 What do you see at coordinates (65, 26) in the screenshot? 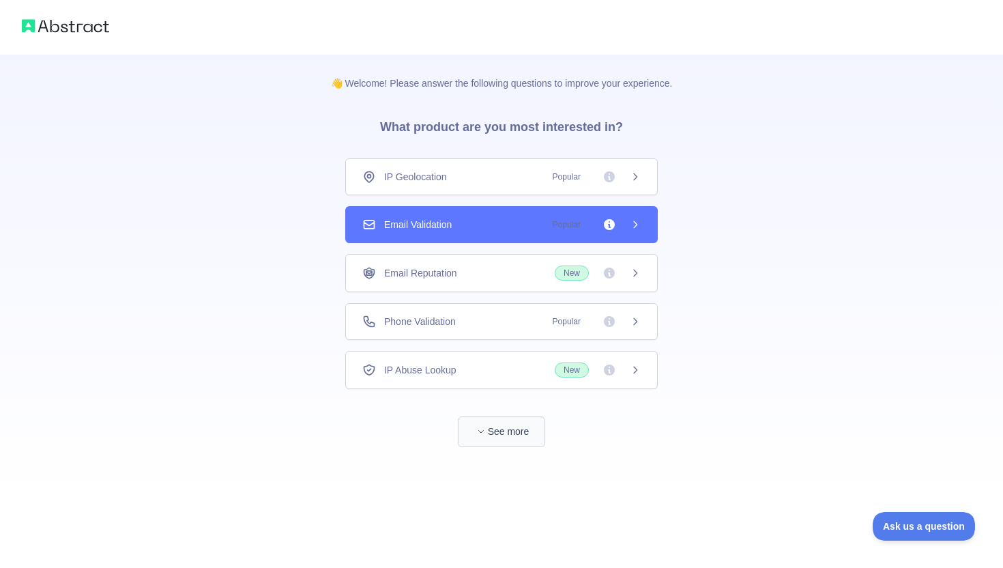
I see `img: Abstract logo` at bounding box center [65, 26].